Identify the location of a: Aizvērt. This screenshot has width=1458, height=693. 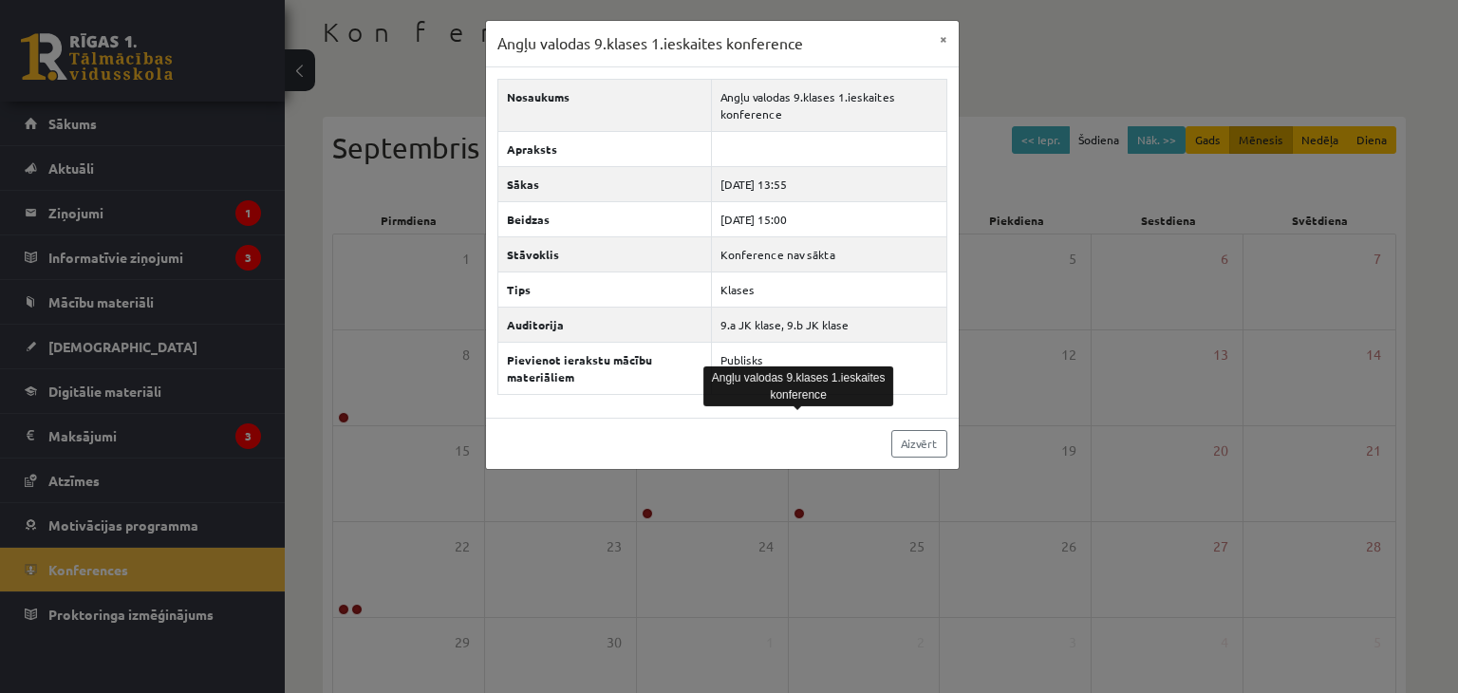
(919, 443).